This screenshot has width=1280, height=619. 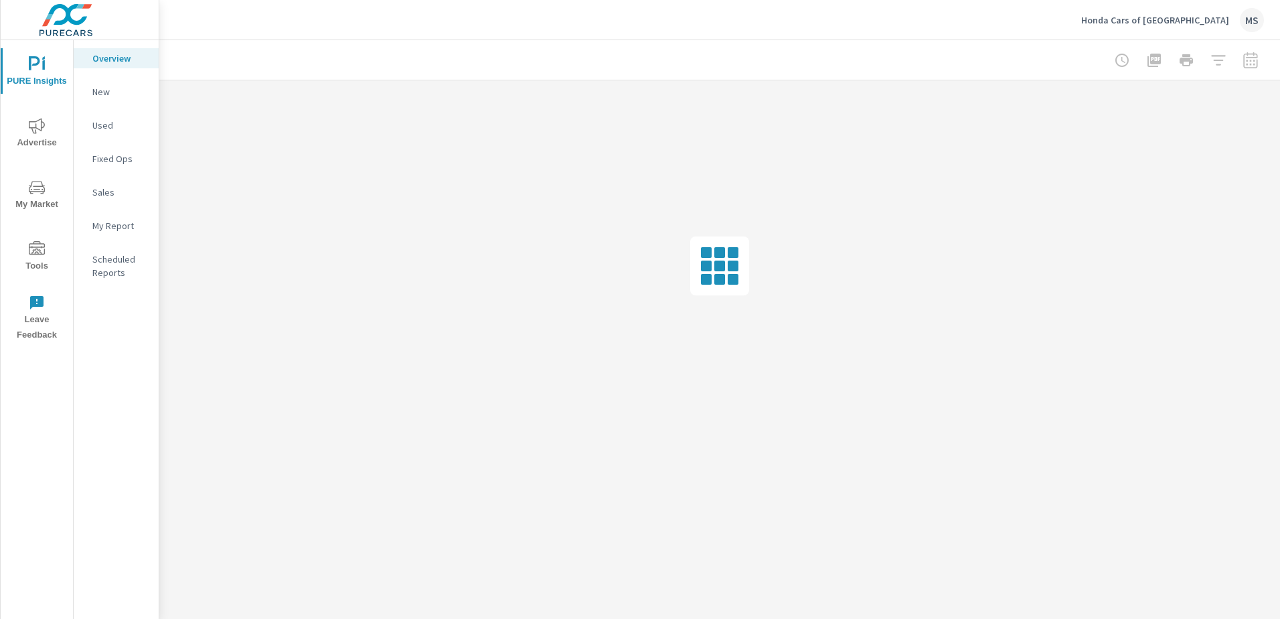 What do you see at coordinates (120, 192) in the screenshot?
I see `p: Sales` at bounding box center [120, 192].